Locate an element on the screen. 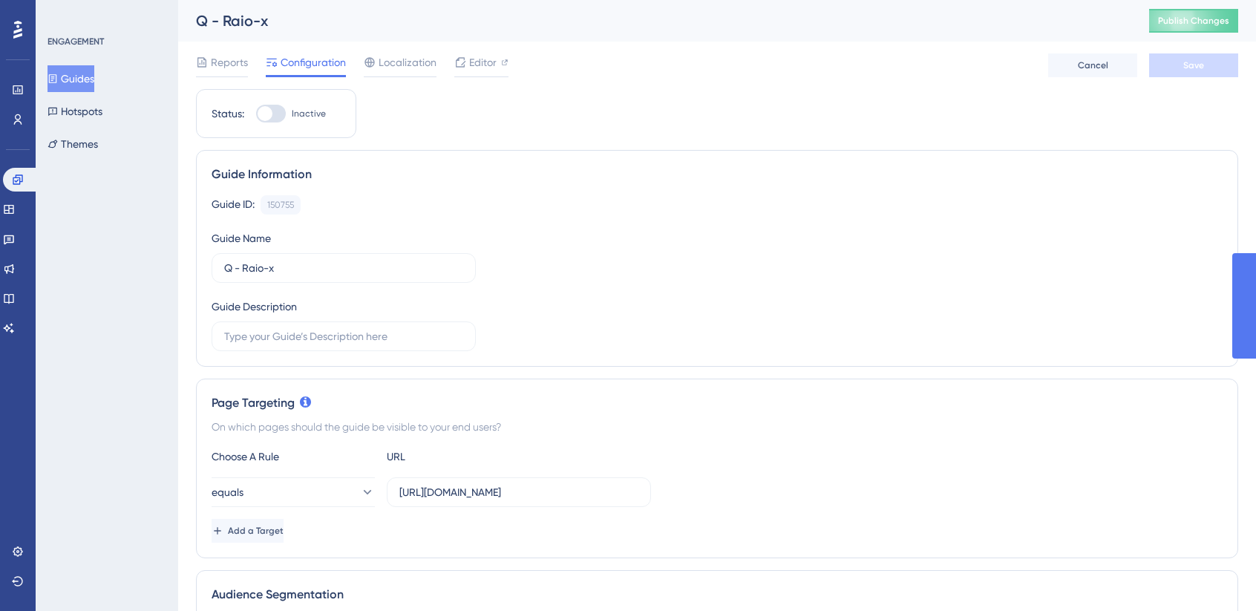 This screenshot has width=1256, height=611. button: Save is located at coordinates (1194, 65).